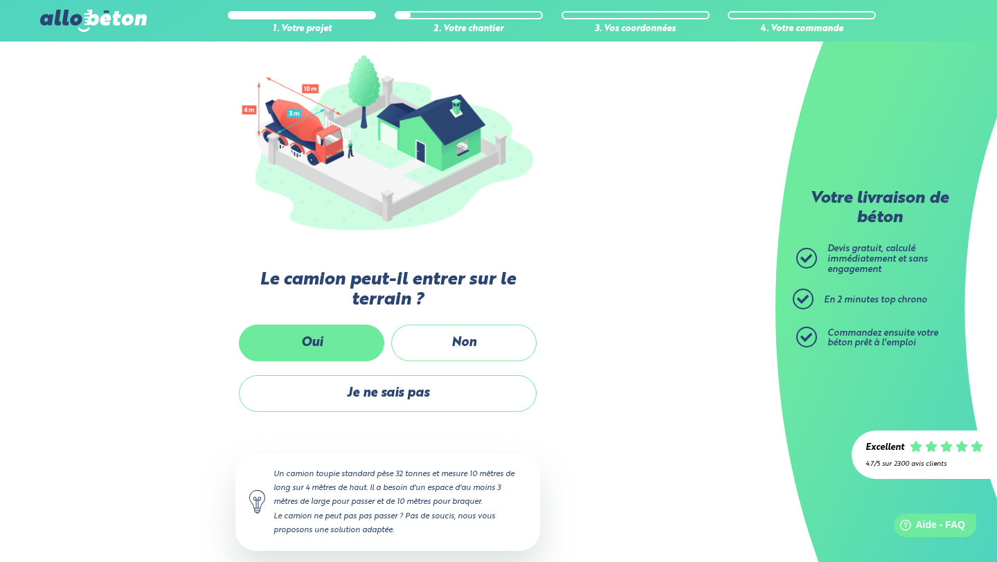 The image size is (997, 562). Describe the element at coordinates (924, 464) in the screenshot. I see `div: 4.7/5 sur 2300 avis clients` at that location.